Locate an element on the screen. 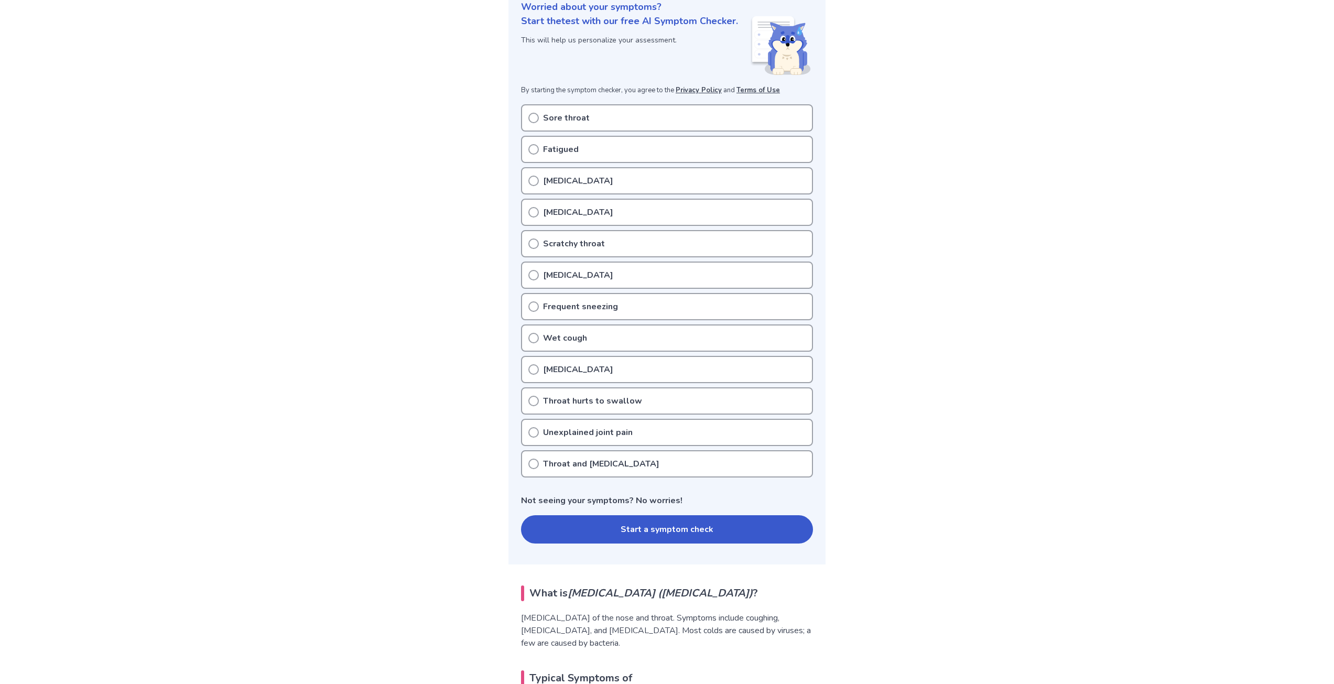  p: Fatigued is located at coordinates (561, 149).